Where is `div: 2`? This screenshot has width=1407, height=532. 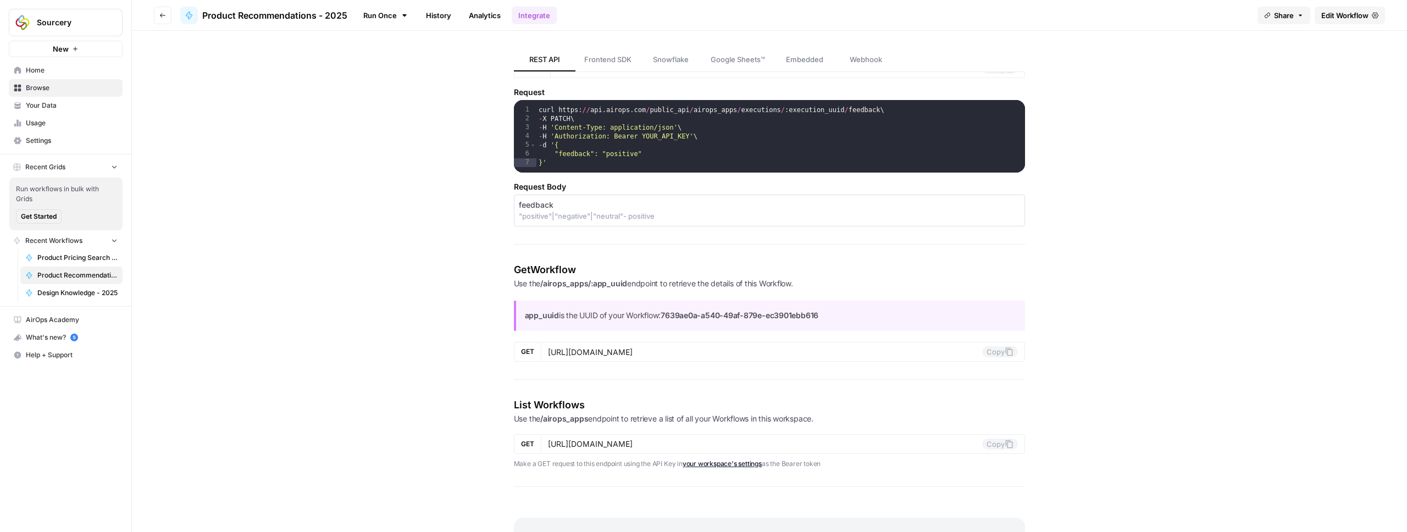
div: 2 is located at coordinates (525, 119).